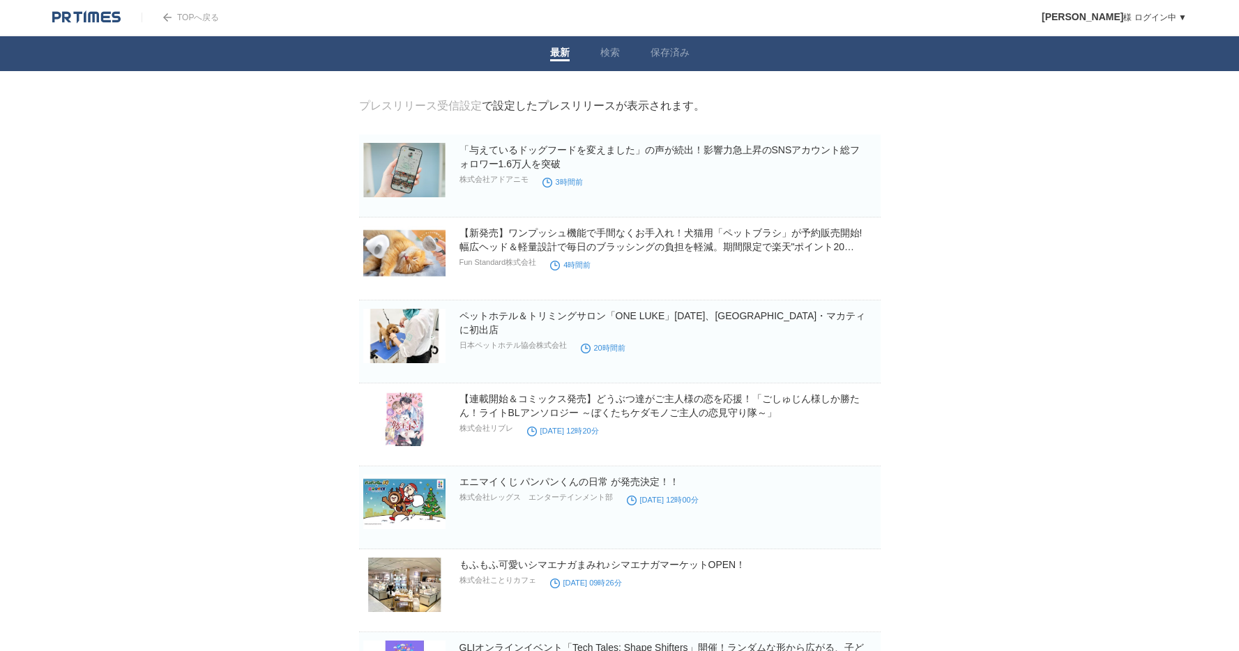 The image size is (1239, 651). I want to click on p: 株式会社リブレ, so click(486, 428).